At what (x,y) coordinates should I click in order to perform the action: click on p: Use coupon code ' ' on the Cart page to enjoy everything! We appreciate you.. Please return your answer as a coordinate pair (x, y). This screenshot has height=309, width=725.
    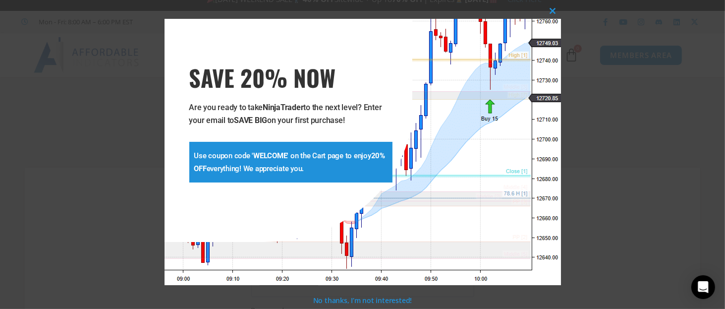
    Looking at the image, I should click on (291, 162).